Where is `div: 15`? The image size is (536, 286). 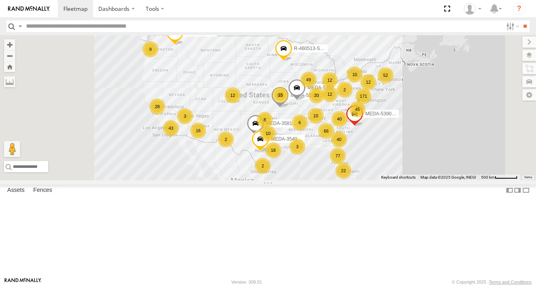
div: 15 is located at coordinates (280, 95).